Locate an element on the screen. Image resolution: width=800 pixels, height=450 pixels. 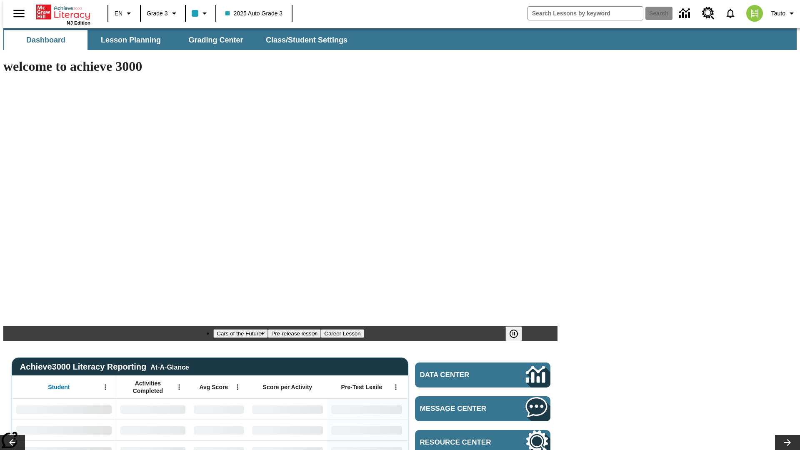
button: Dashboard is located at coordinates (46, 40).